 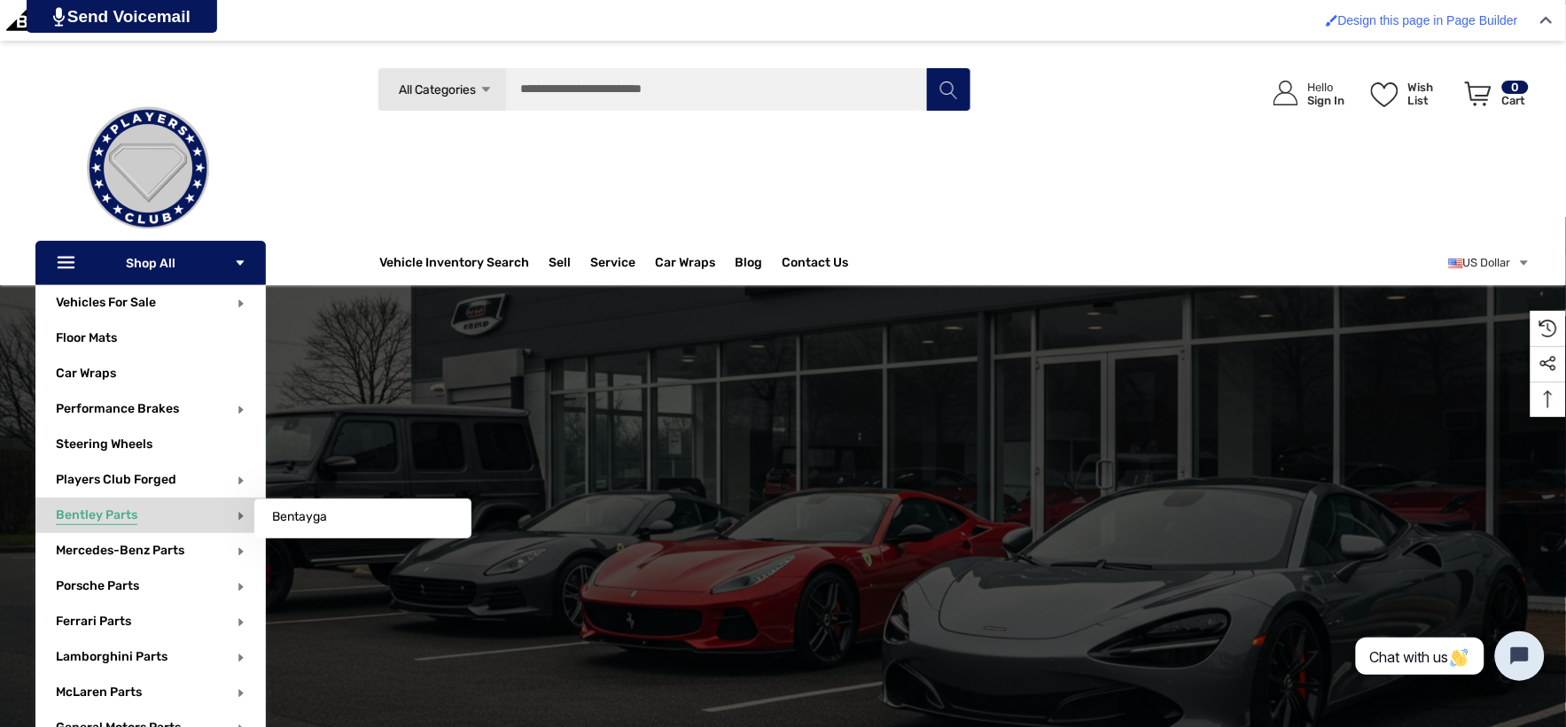 What do you see at coordinates (1303, 93) in the screenshot?
I see `a: Sign in` at bounding box center [1303, 93].